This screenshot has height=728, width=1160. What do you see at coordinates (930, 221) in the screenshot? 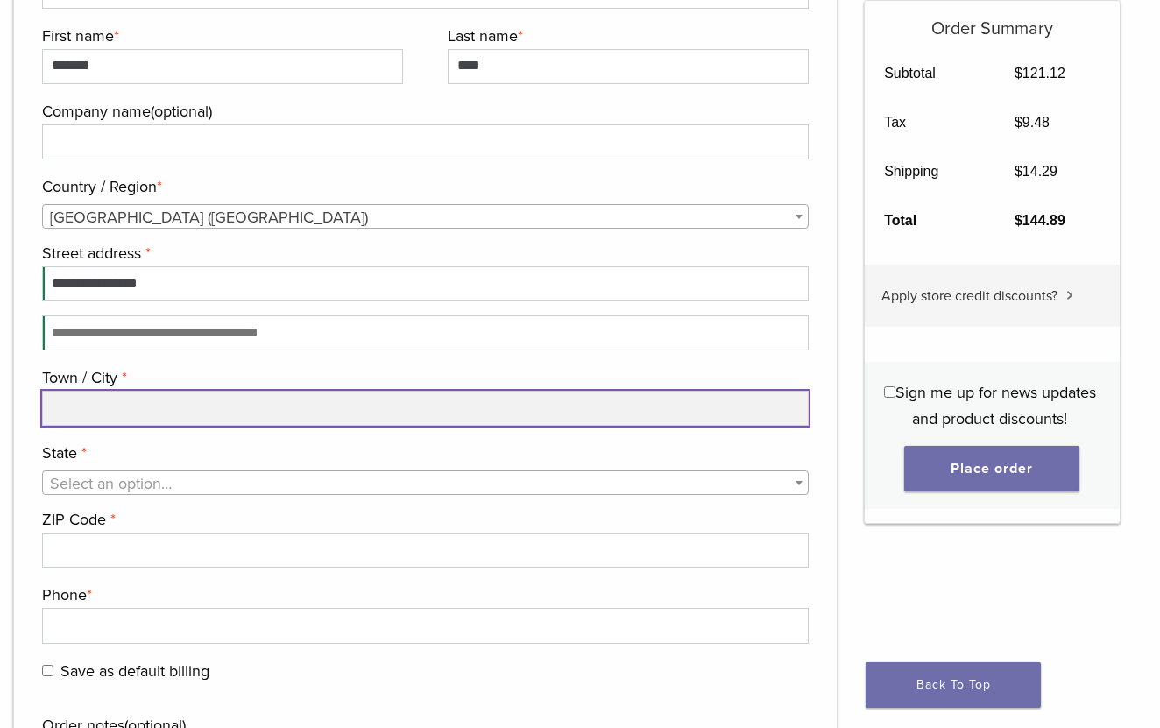
I see `th: Total` at bounding box center [930, 221].